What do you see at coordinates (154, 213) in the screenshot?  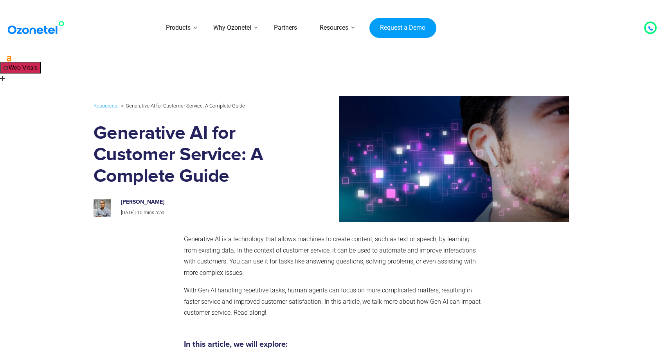 I see `span: mins read` at bounding box center [154, 213].